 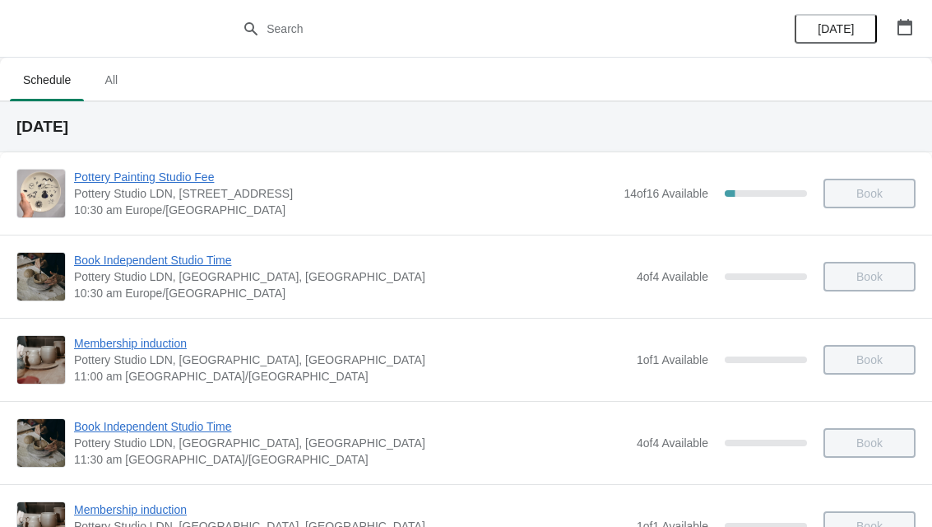 I want to click on img: Book Independent Studio Time | Pottery Studio LDN, London, UK | 10:30 am Europe/London, so click(x=41, y=276).